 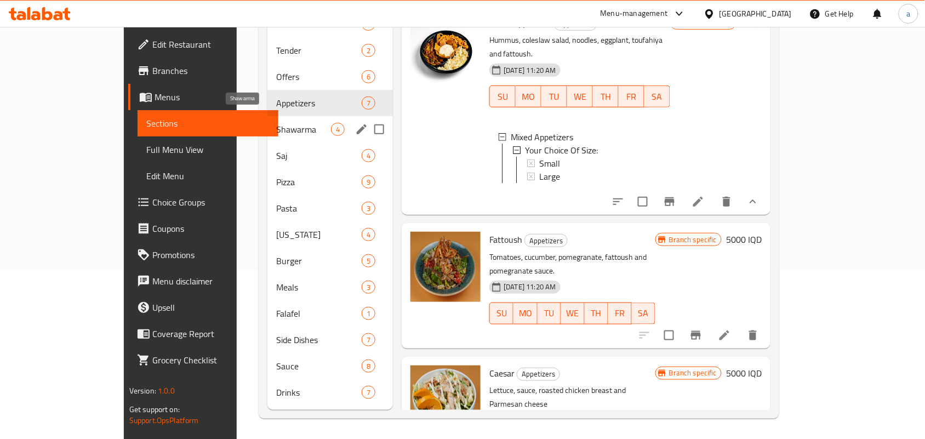 I want to click on span: 8, so click(x=368, y=366).